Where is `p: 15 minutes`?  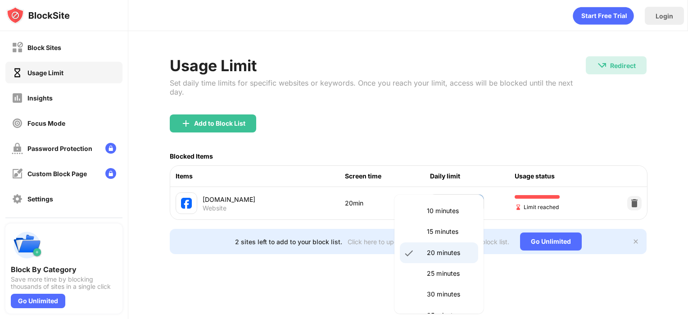 p: 15 minutes is located at coordinates (450, 231).